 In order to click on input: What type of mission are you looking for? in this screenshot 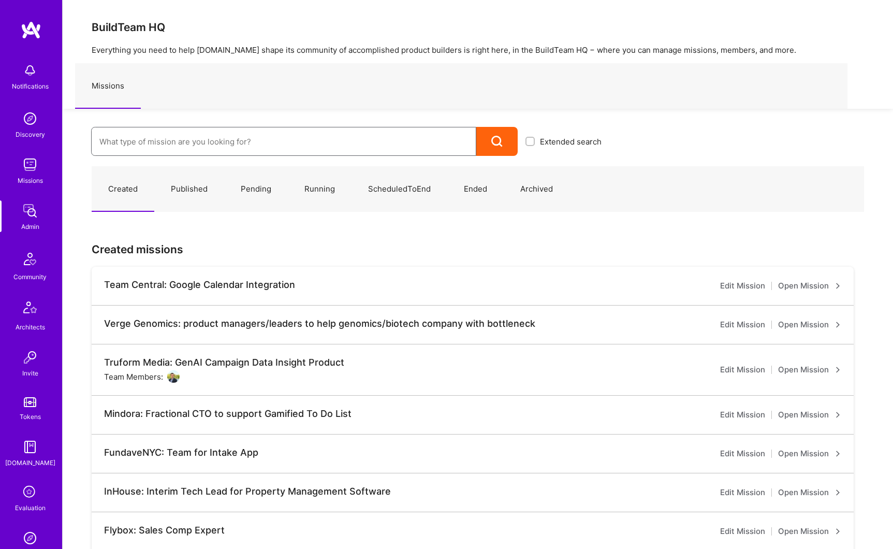, I will do `click(284, 141)`.